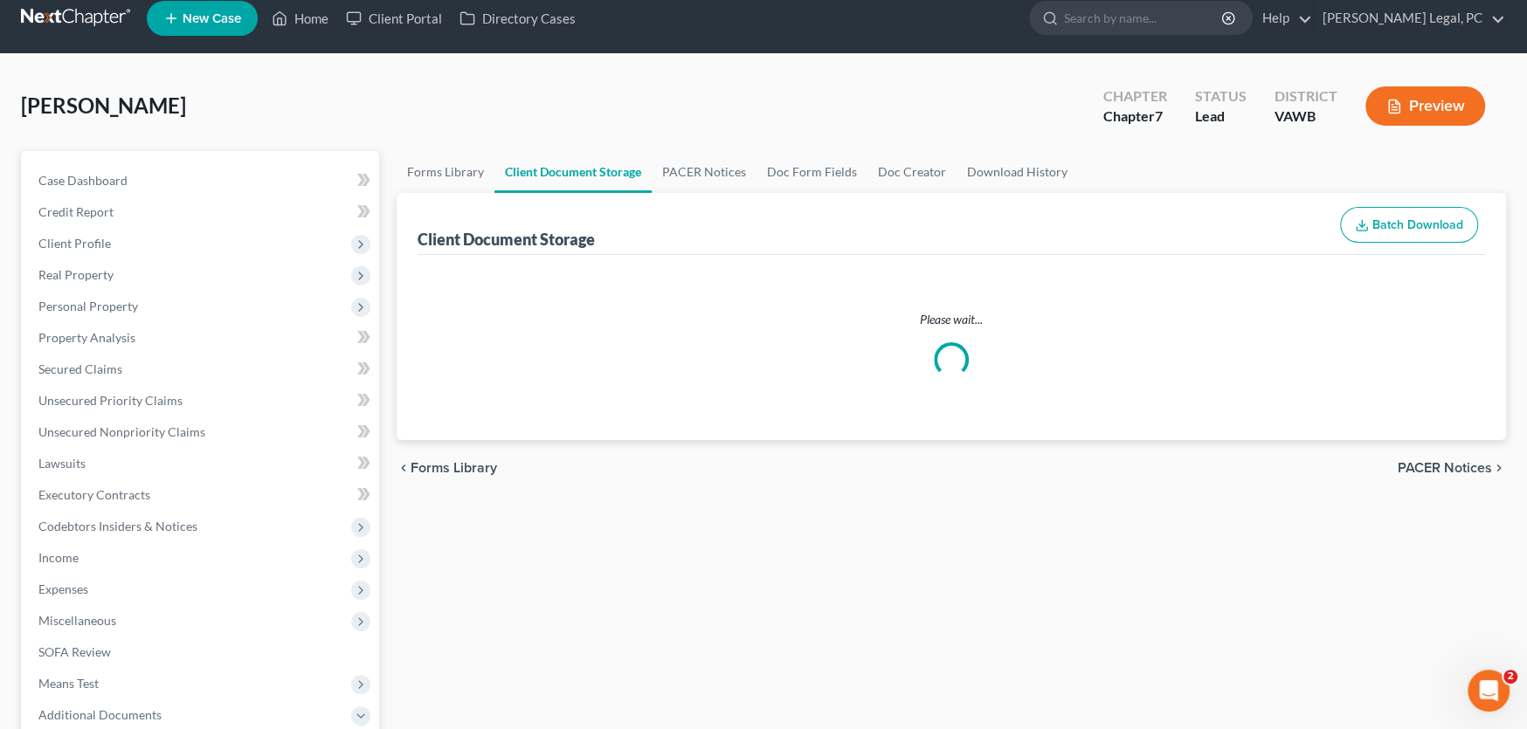 This screenshot has width=1527, height=729. Describe the element at coordinates (121, 431) in the screenshot. I see `span: Unsecured Nonpriority Claims` at that location.